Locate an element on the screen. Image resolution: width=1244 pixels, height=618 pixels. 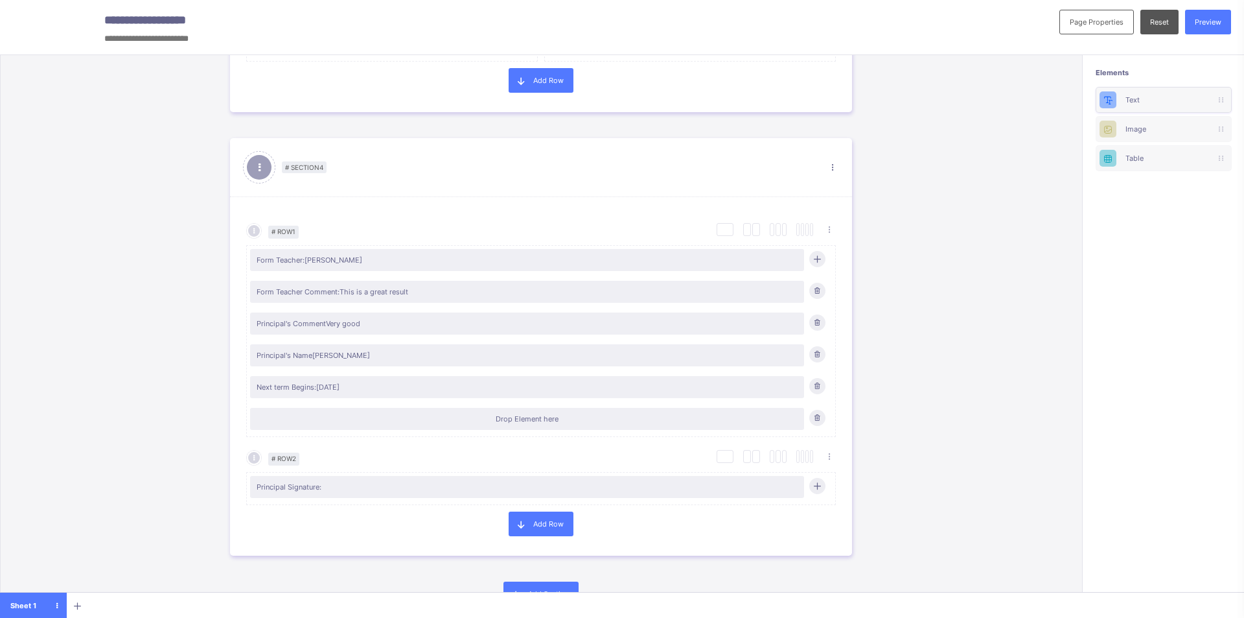
div: Image is located at coordinates (1164, 129).